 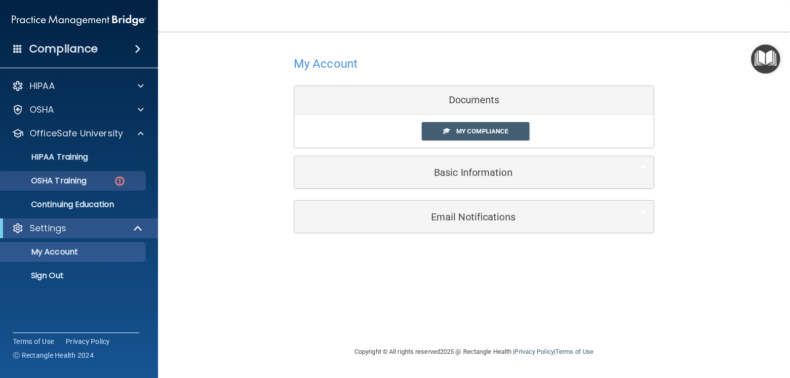 What do you see at coordinates (77, 86) in the screenshot?
I see `a: HIPAA` at bounding box center [77, 86].